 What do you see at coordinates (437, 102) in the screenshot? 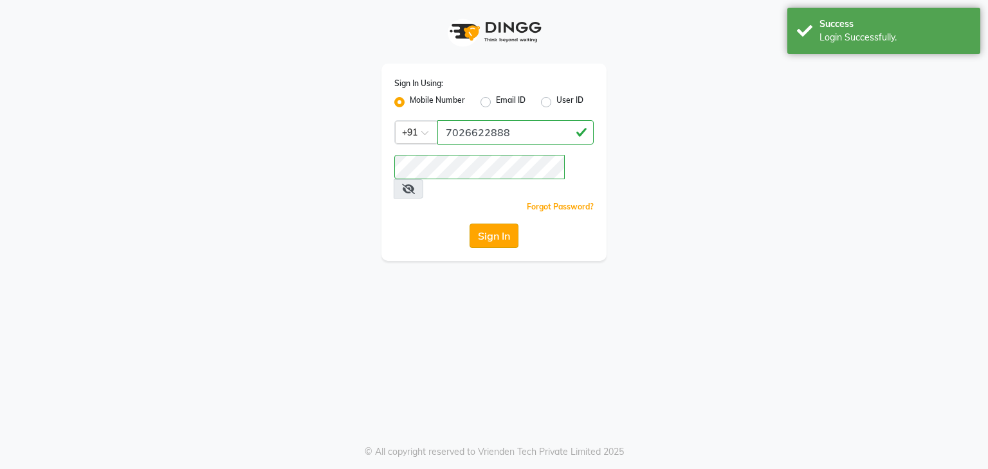
I see `label: Mobile Number` at bounding box center [437, 102].